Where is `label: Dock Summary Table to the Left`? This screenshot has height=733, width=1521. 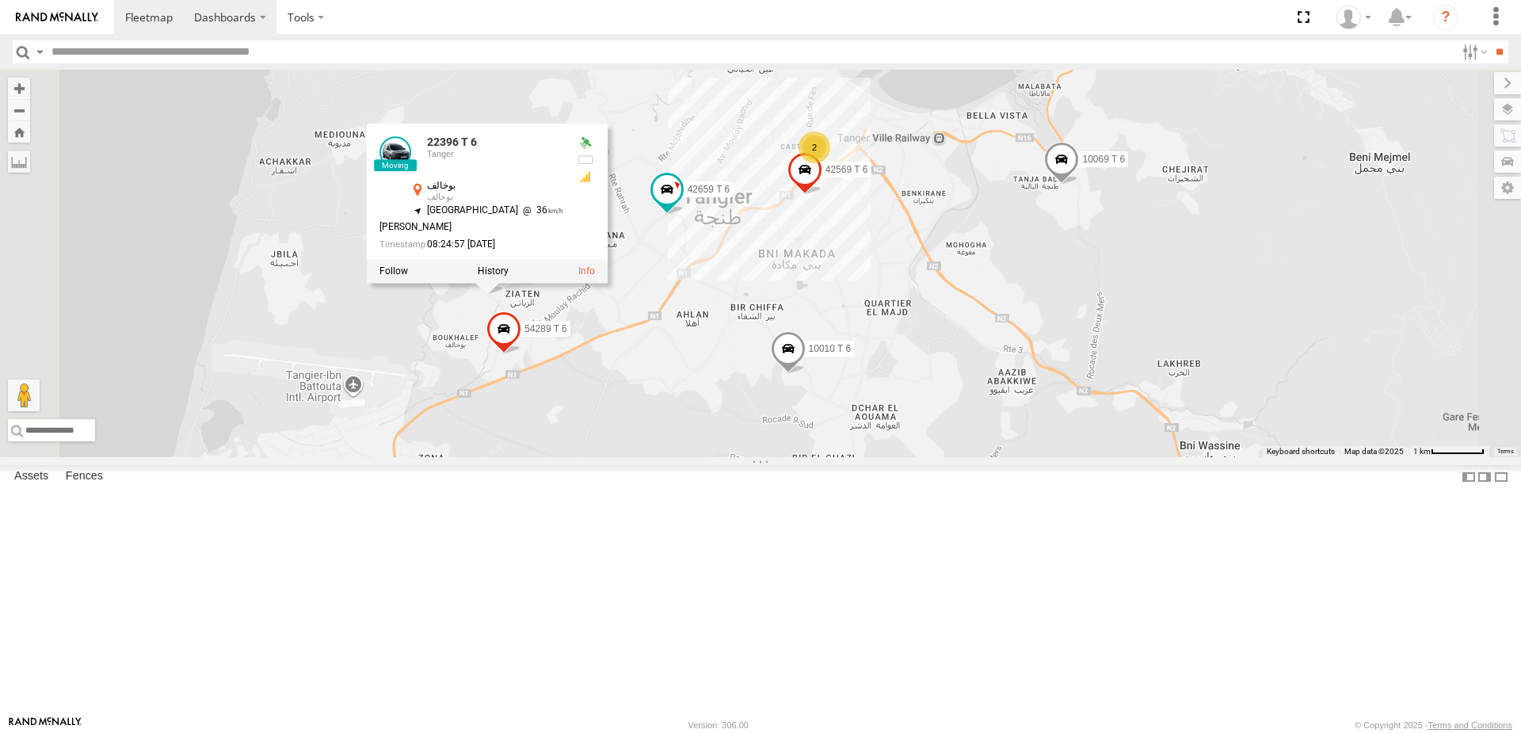
label: Dock Summary Table to the Left is located at coordinates (1468, 476).